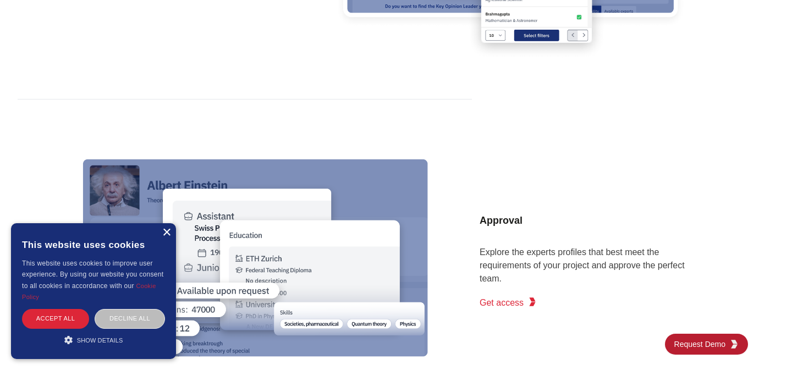 This screenshot has height=370, width=792. I want to click on a: Get accessKGG Fifth Element RED, so click(508, 303).